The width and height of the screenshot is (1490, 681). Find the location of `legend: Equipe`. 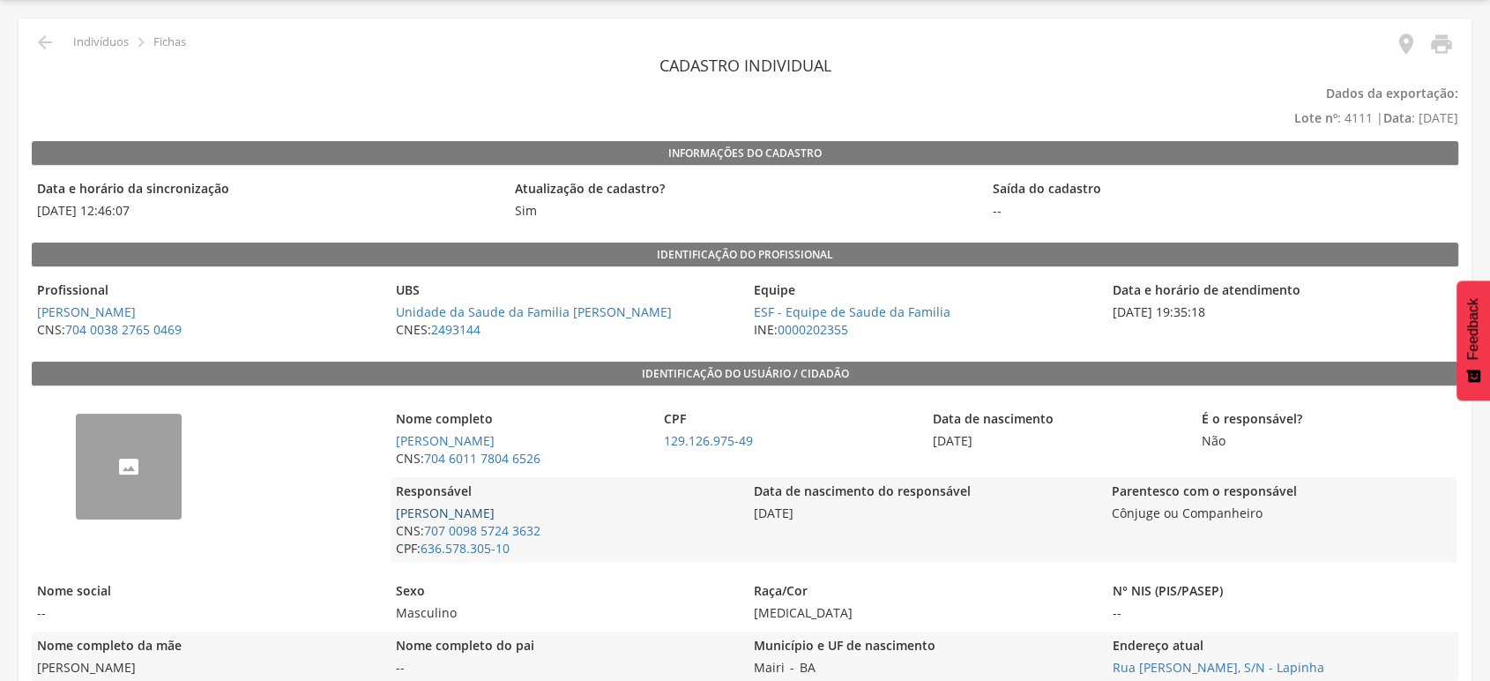

legend: Equipe is located at coordinates (923, 291).